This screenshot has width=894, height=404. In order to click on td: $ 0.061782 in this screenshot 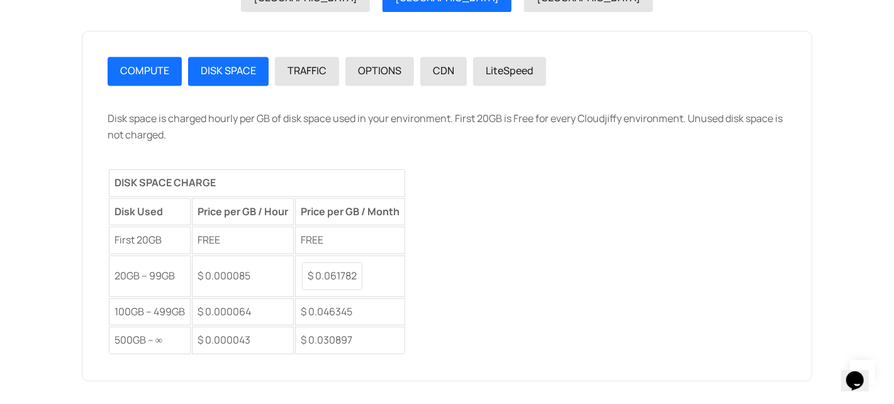, I will do `click(332, 276)`.